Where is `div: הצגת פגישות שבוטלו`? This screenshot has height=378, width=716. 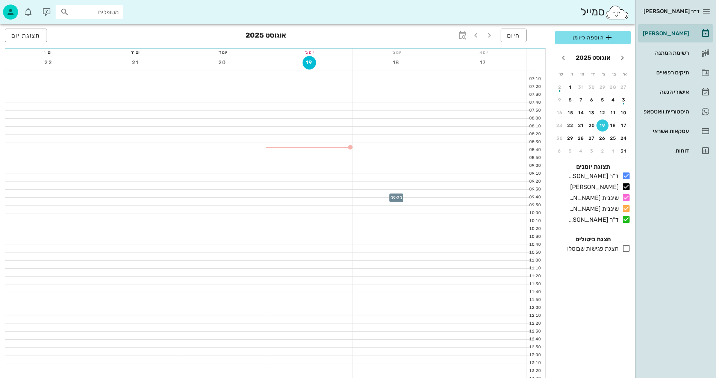 div: הצגת פגישות שבוטלו is located at coordinates (592, 249).